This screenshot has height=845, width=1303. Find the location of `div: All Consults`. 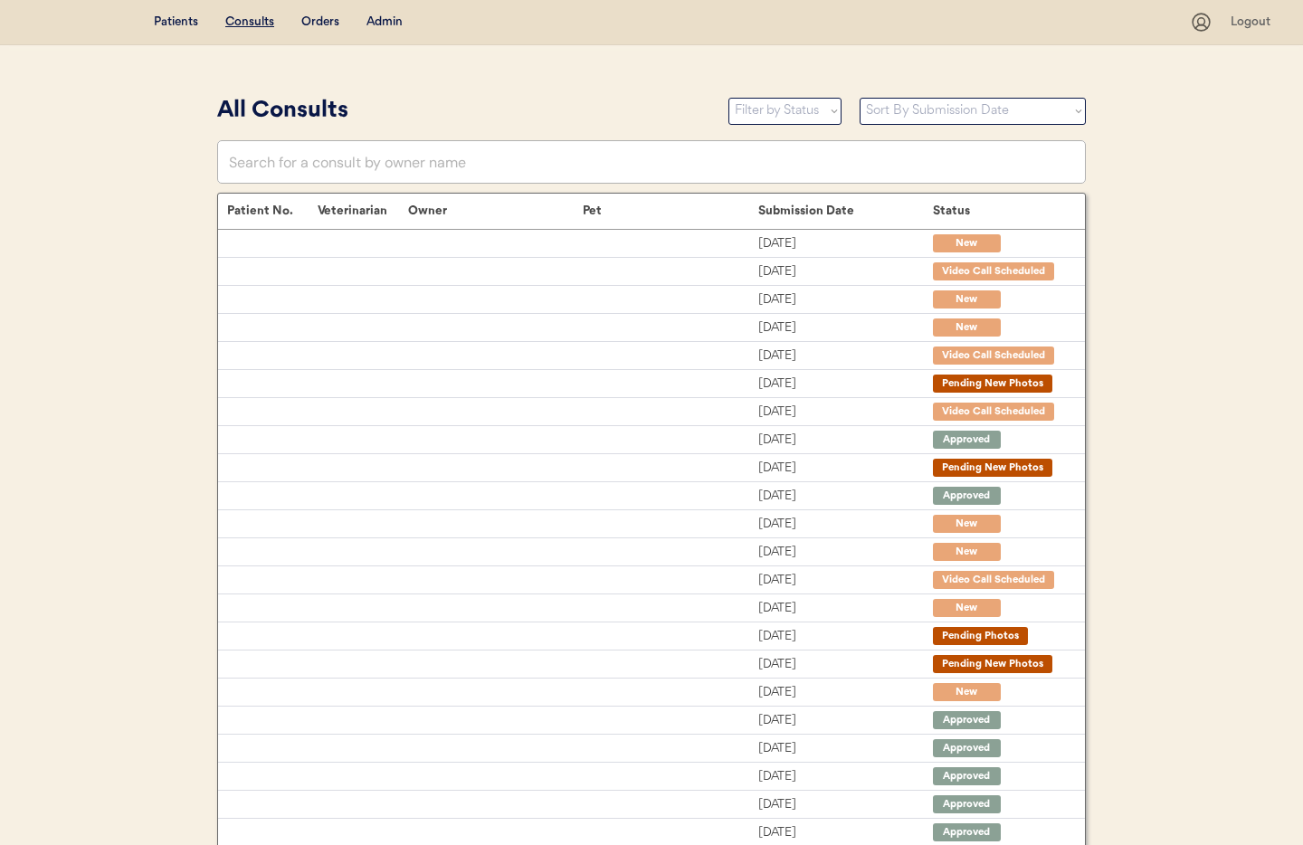

div: All Consults is located at coordinates (463, 111).